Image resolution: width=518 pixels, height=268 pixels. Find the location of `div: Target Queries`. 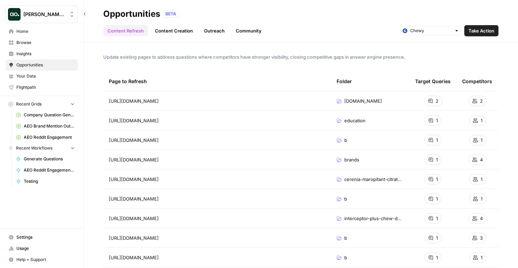

div: Target Queries is located at coordinates (433, 81).